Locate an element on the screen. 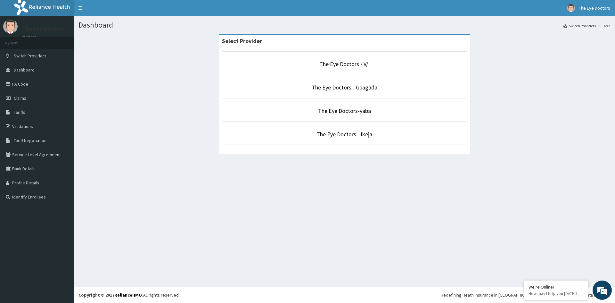 Image resolution: width=615 pixels, height=303 pixels. a: The Eye Doctors - V/I is located at coordinates (344, 64).